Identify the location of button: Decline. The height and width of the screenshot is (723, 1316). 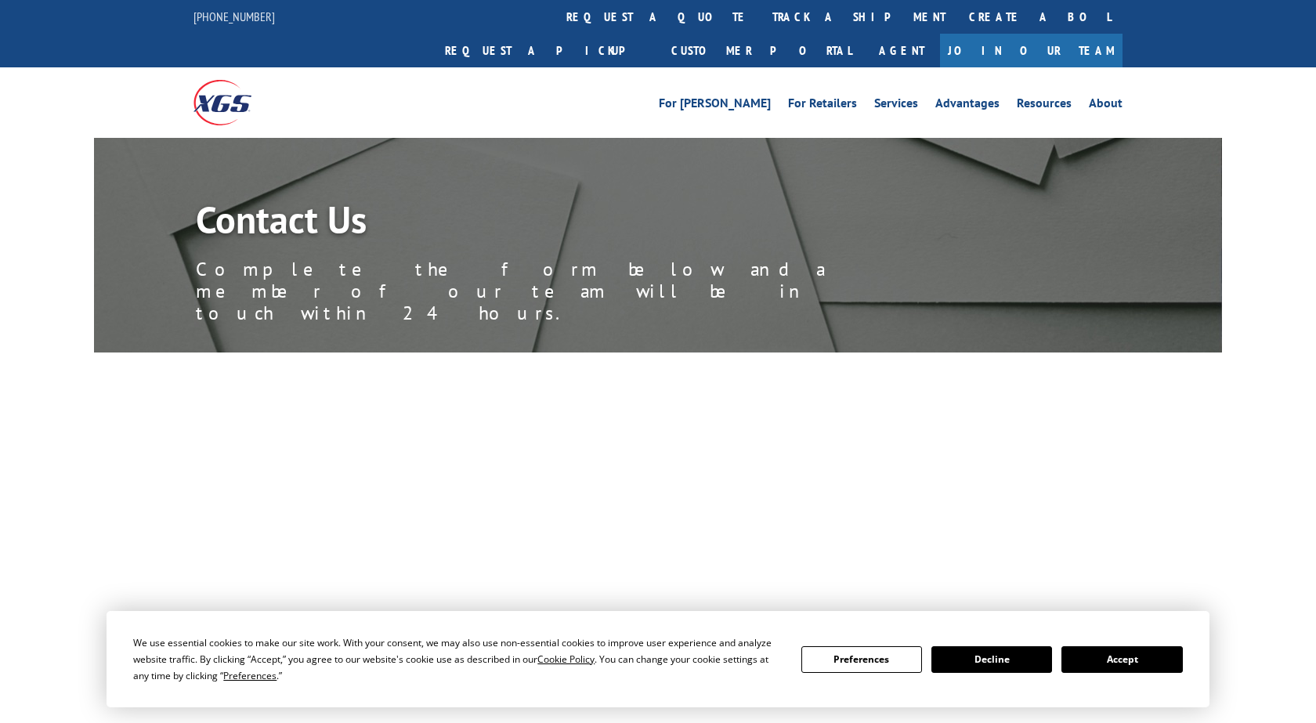
(992, 660).